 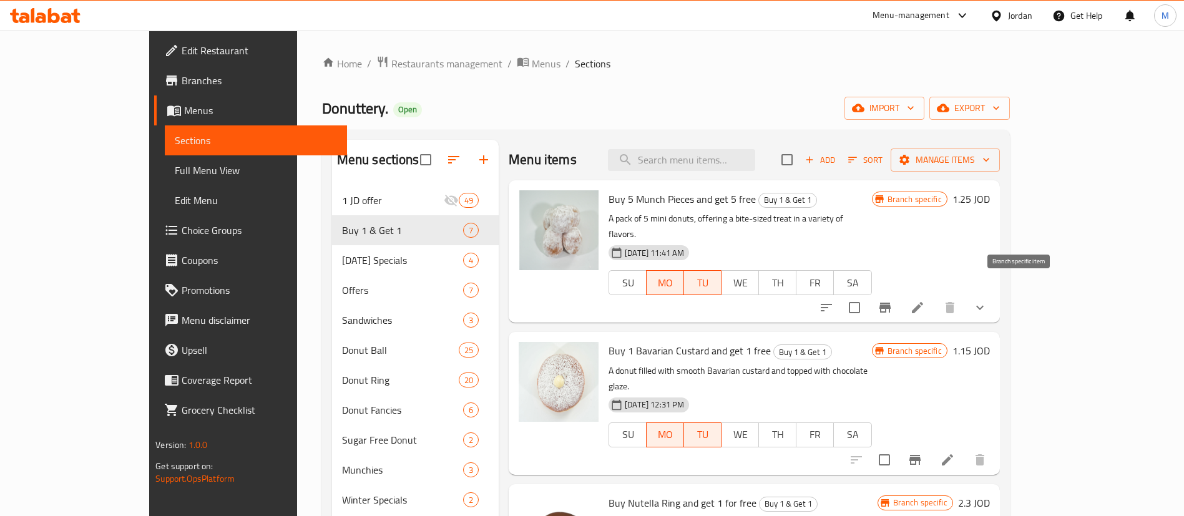 What do you see at coordinates (628, 434) in the screenshot?
I see `span: SU` at bounding box center [628, 434].